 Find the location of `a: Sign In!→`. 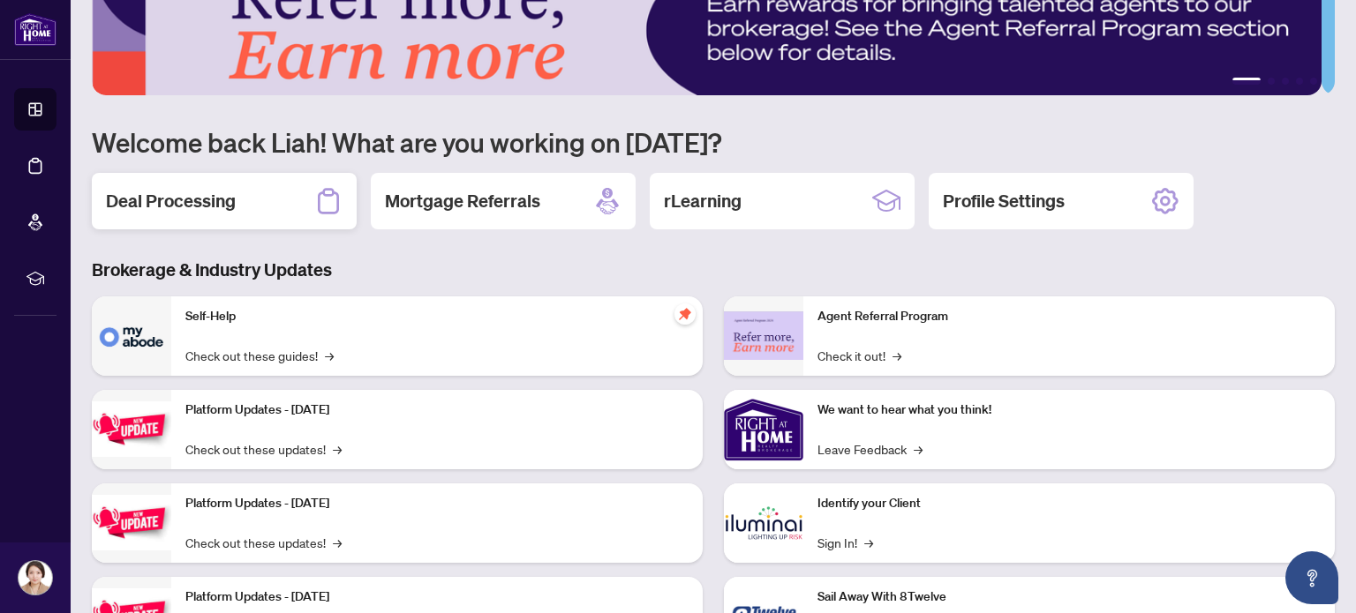

a: Sign In!→ is located at coordinates (845, 543).